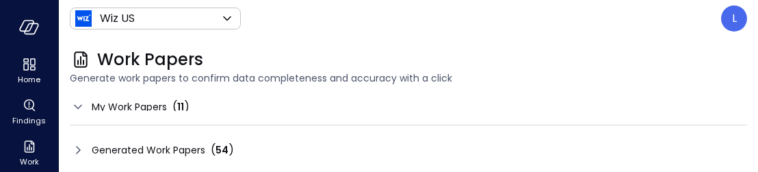 The width and height of the screenshot is (758, 172). Describe the element at coordinates (181, 107) in the screenshot. I see `span: 11` at that location.